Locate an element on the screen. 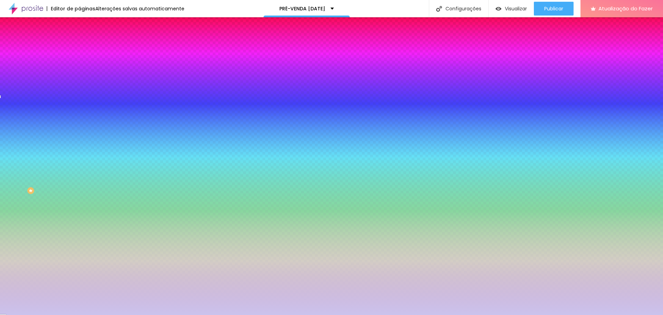 This screenshot has height=315, width=663. font: Publicar is located at coordinates (554, 9).